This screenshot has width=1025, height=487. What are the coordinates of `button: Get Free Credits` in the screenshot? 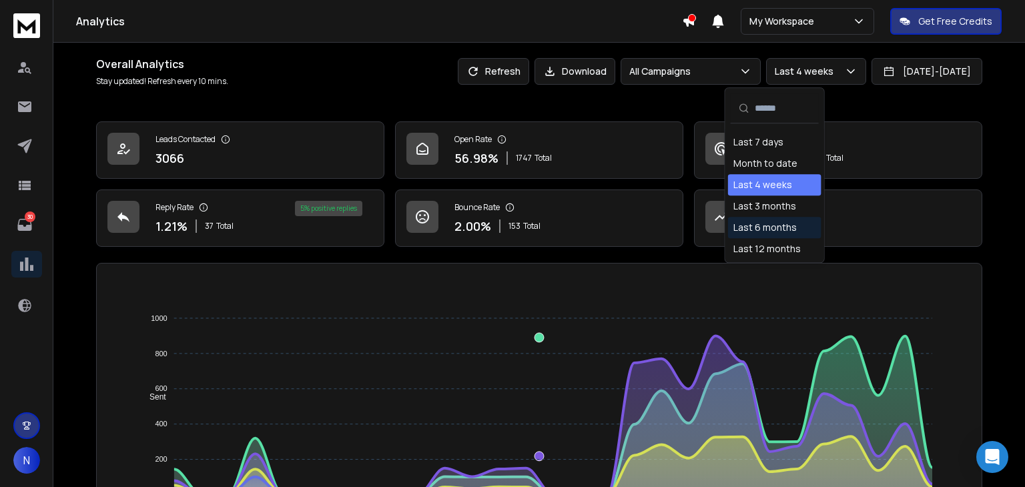 It's located at (946, 21).